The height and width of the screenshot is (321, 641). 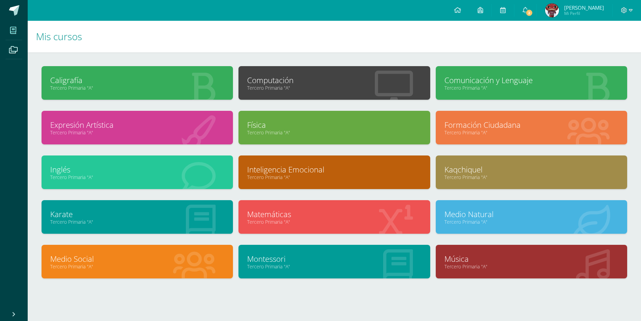 I want to click on a: Inteligencia Emocional, so click(x=334, y=169).